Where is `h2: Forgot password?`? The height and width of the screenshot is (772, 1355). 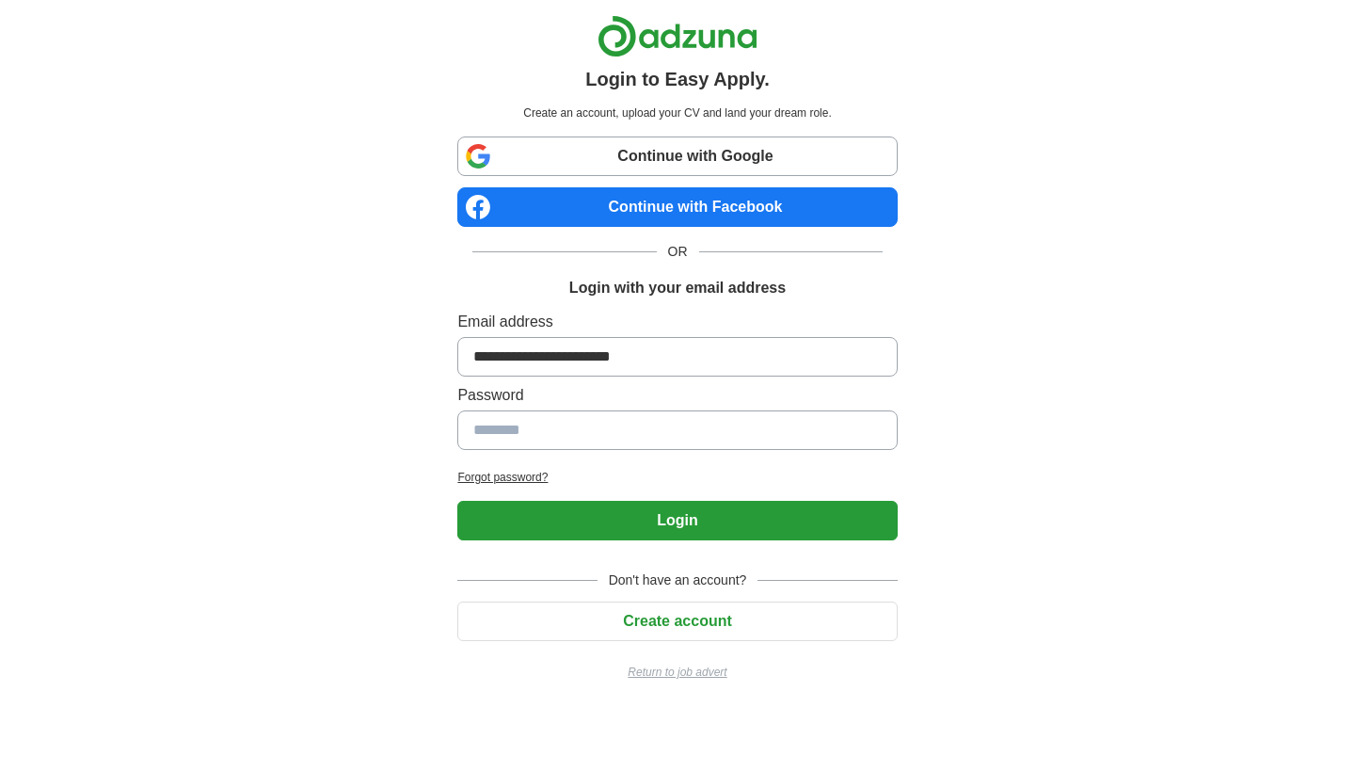 h2: Forgot password? is located at coordinates (677, 477).